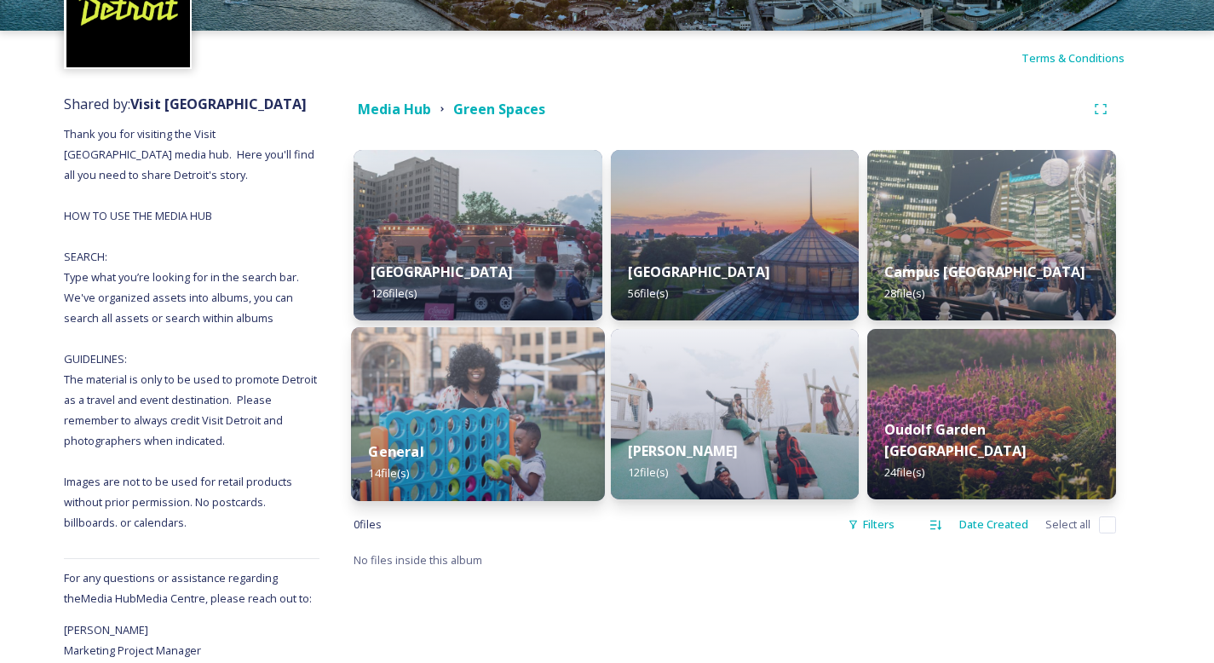  What do you see at coordinates (993, 524) in the screenshot?
I see `div: Date Created` at bounding box center [993, 524].